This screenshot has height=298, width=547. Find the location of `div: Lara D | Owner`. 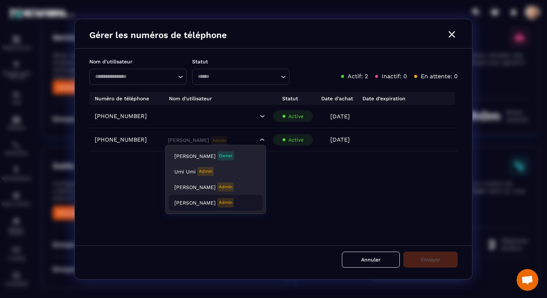

div: Lara D | Owner is located at coordinates (216, 155).